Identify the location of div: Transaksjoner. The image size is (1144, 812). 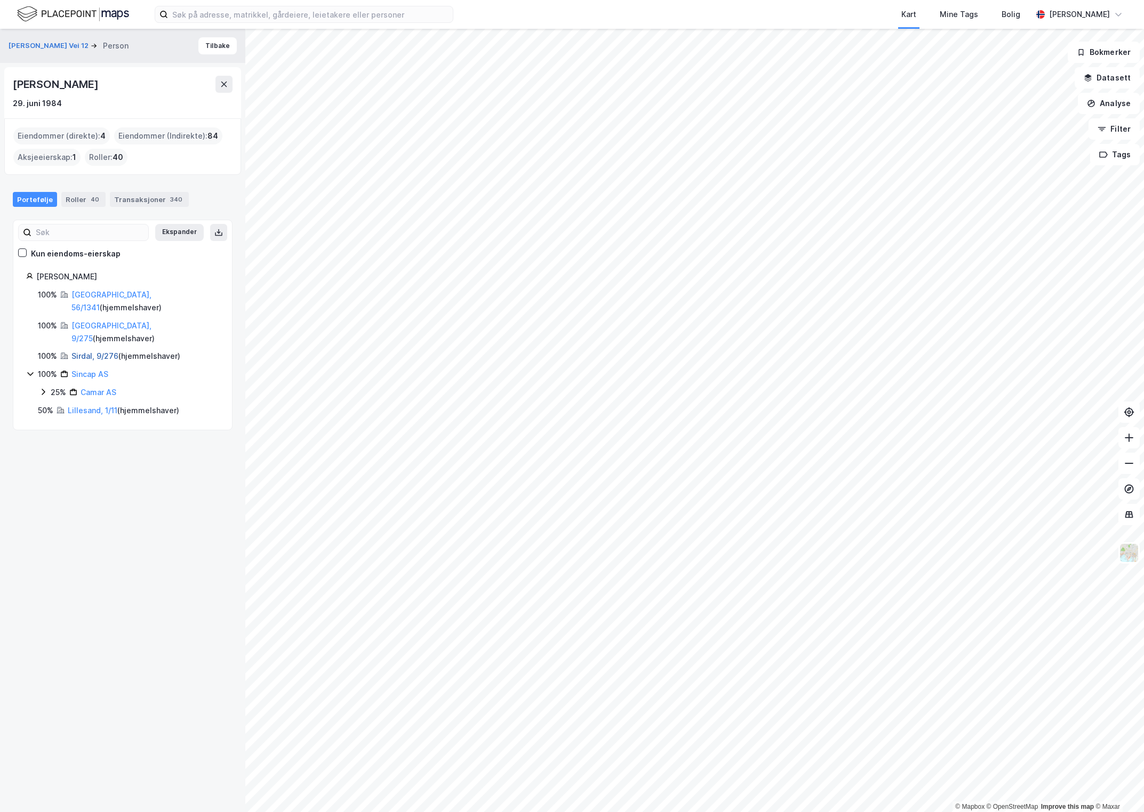
(149, 199).